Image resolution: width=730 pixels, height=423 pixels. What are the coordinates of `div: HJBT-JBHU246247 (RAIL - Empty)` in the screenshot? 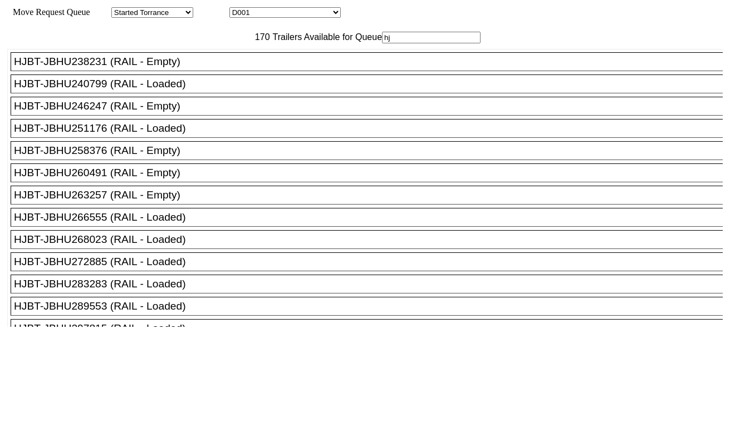 It's located at (371, 106).